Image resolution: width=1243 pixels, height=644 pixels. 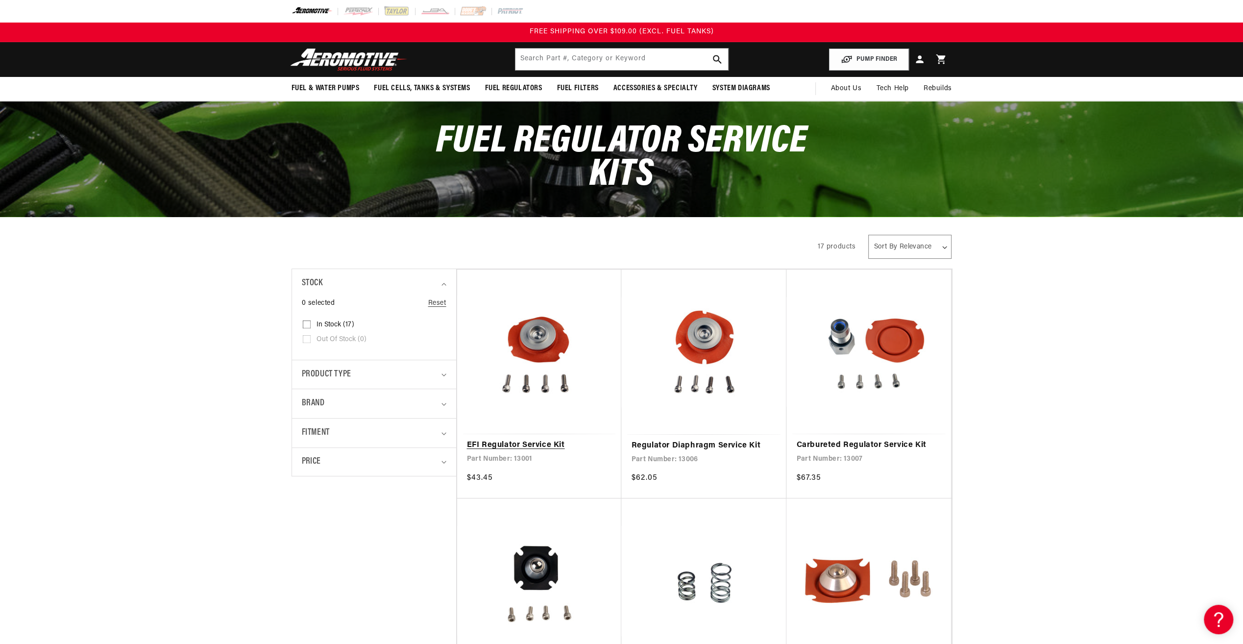 I want to click on span: System Diagrams, so click(x=741, y=88).